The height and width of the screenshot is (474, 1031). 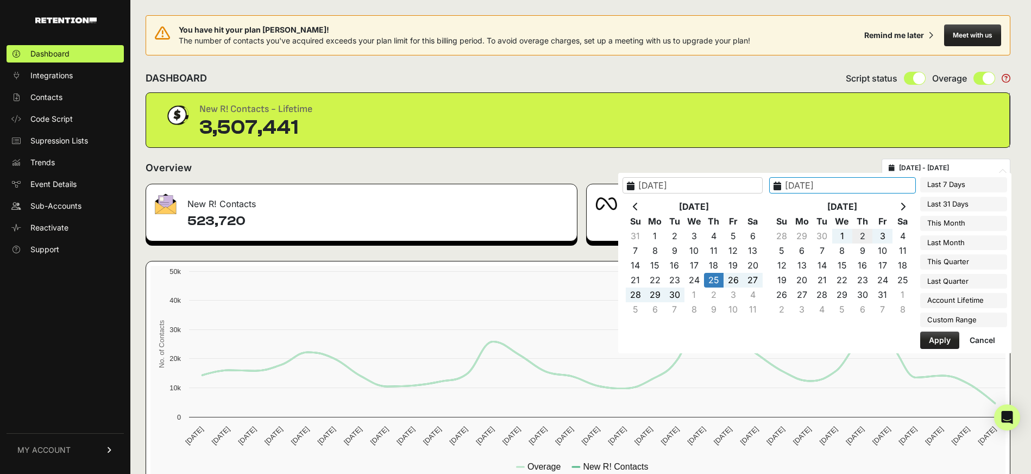 I want to click on span: Code Script, so click(x=52, y=119).